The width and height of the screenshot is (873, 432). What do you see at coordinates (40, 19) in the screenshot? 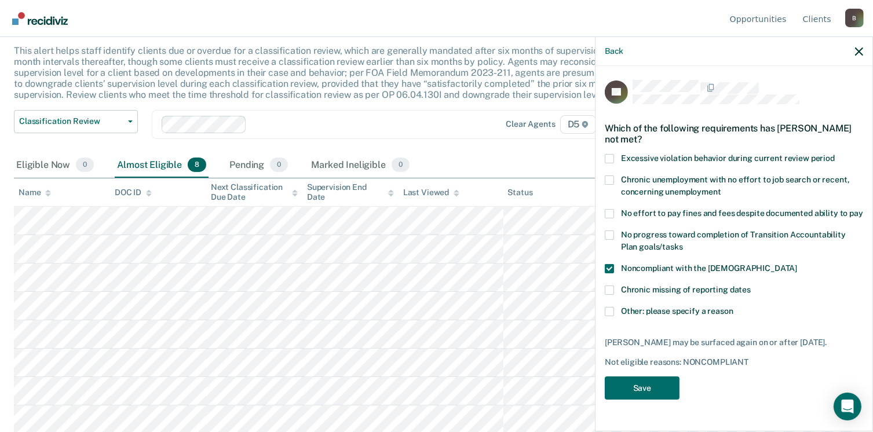
I see `img: Recidiviz` at bounding box center [40, 19].